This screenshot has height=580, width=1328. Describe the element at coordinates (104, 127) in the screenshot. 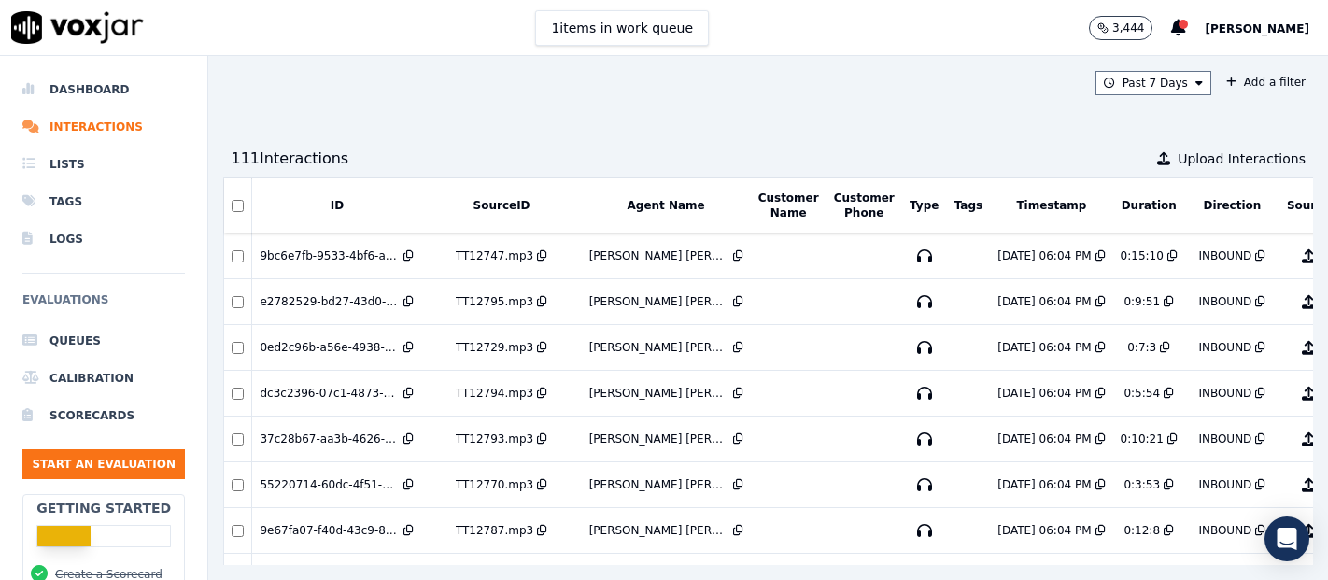

I see `li: Interactions` at that location.